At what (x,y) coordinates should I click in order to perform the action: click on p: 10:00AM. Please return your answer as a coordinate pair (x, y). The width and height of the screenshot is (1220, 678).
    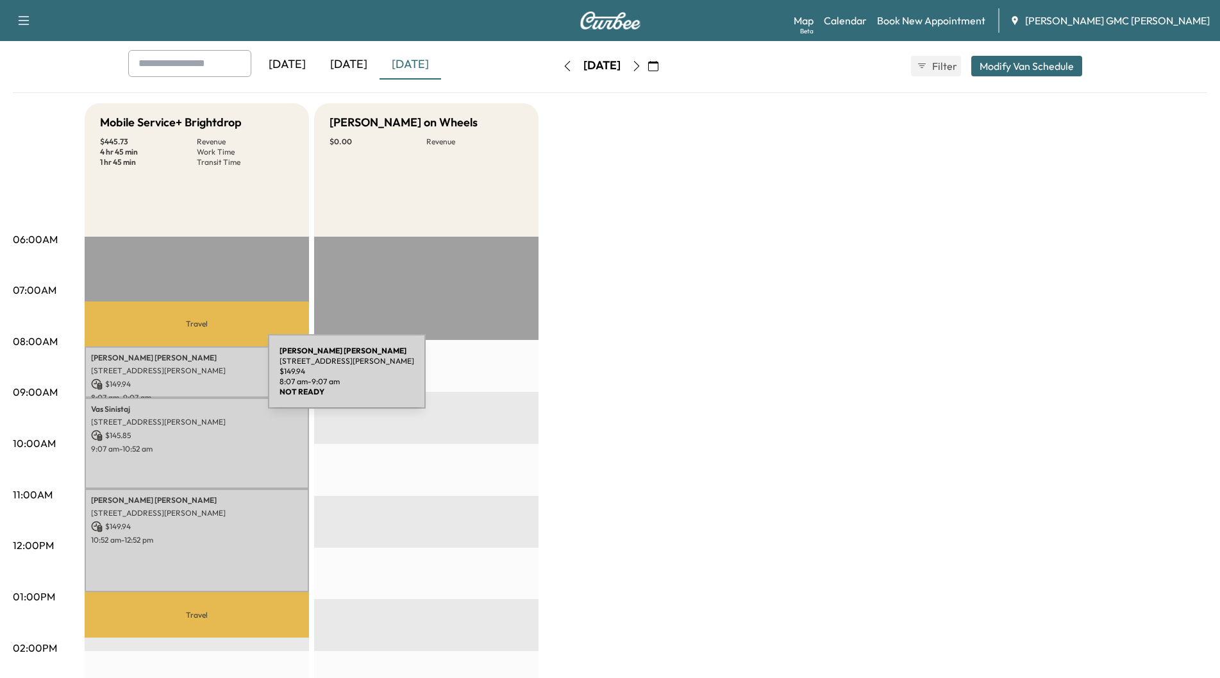
    Looking at the image, I should click on (34, 443).